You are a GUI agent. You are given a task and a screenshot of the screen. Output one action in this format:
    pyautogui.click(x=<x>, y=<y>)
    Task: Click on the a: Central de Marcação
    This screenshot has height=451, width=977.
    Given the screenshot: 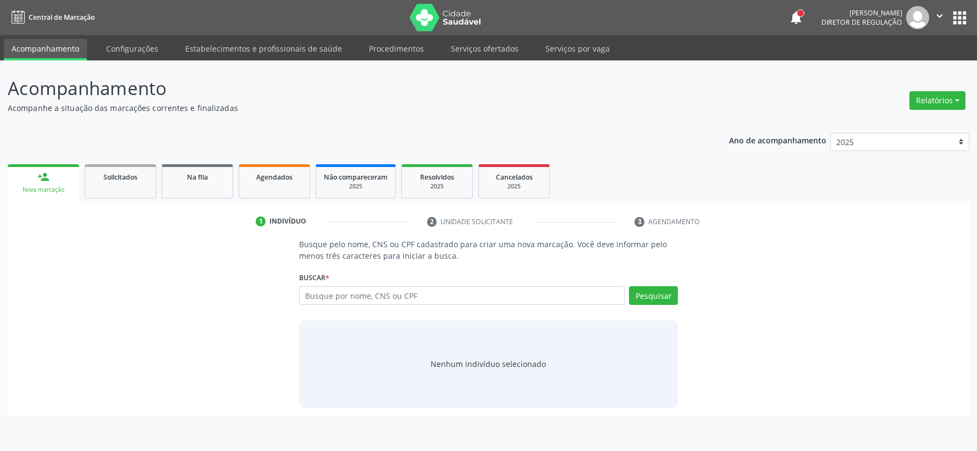 What is the action you would take?
    pyautogui.click(x=51, y=17)
    